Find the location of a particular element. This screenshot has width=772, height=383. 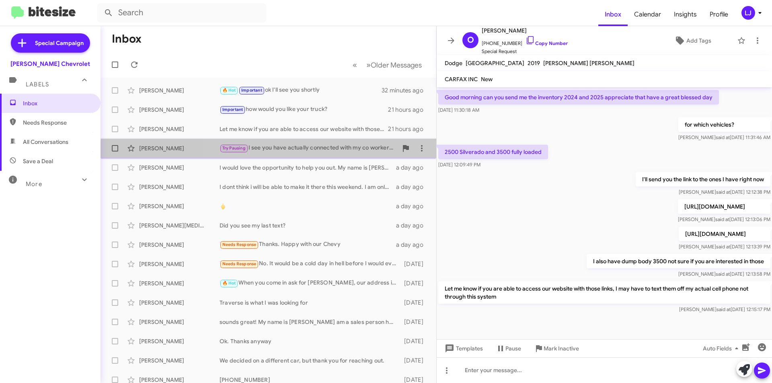

span: O is located at coordinates (470, 40).